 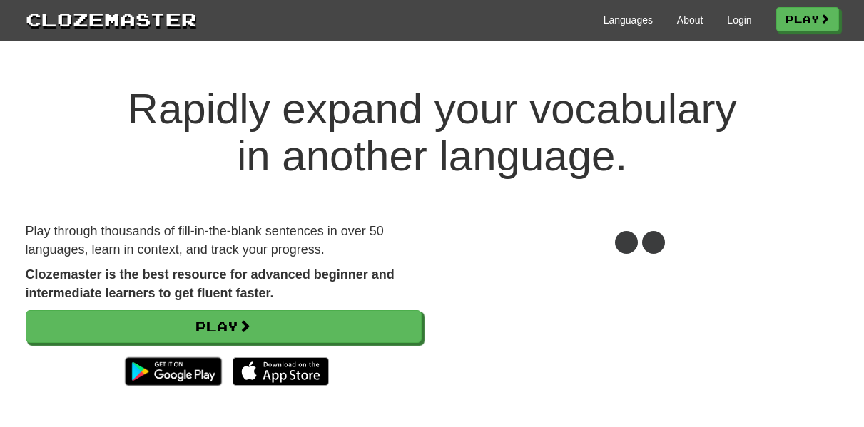 I want to click on img: Get it on Google Play, so click(x=173, y=372).